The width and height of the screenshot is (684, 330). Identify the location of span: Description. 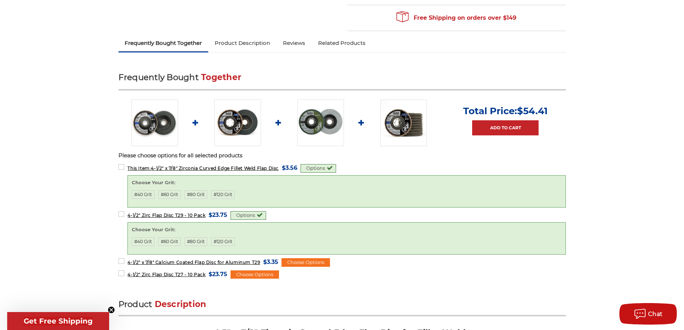
(181, 304).